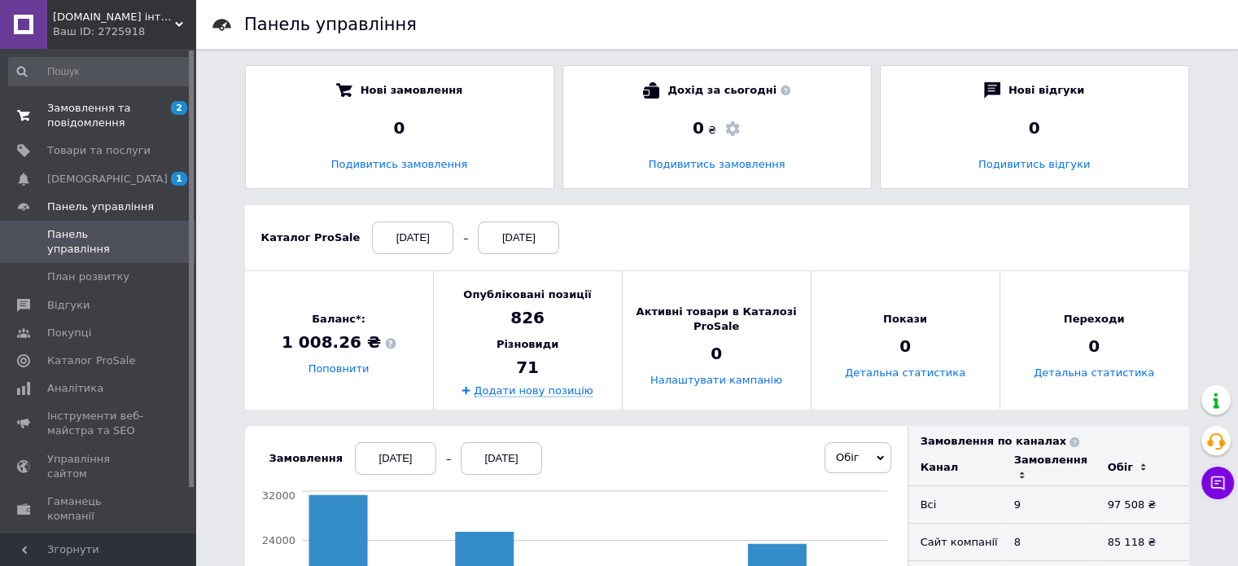 The image size is (1238, 566). What do you see at coordinates (68, 305) in the screenshot?
I see `span: Відгуки` at bounding box center [68, 305].